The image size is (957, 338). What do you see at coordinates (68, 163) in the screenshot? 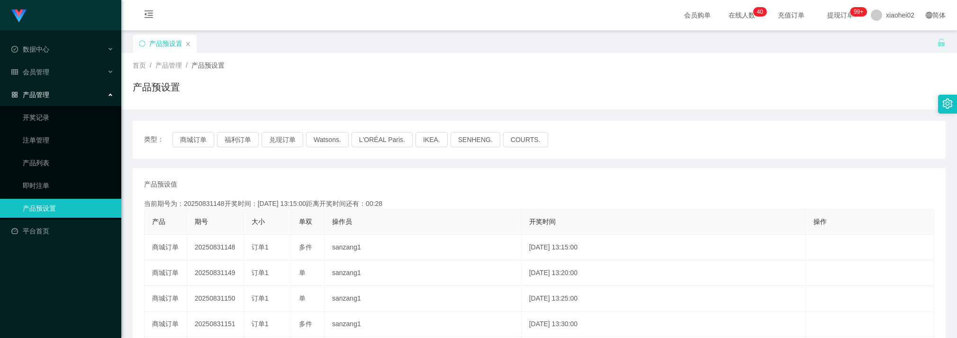
I see `a: 产品列表` at bounding box center [68, 163].